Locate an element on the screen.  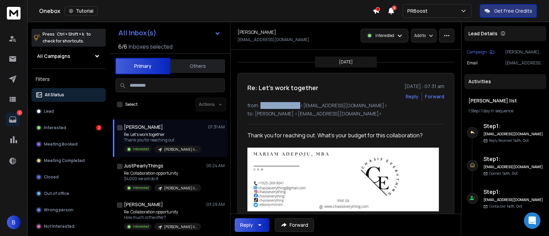
h1: All Inbox(s) is located at coordinates (137, 33).